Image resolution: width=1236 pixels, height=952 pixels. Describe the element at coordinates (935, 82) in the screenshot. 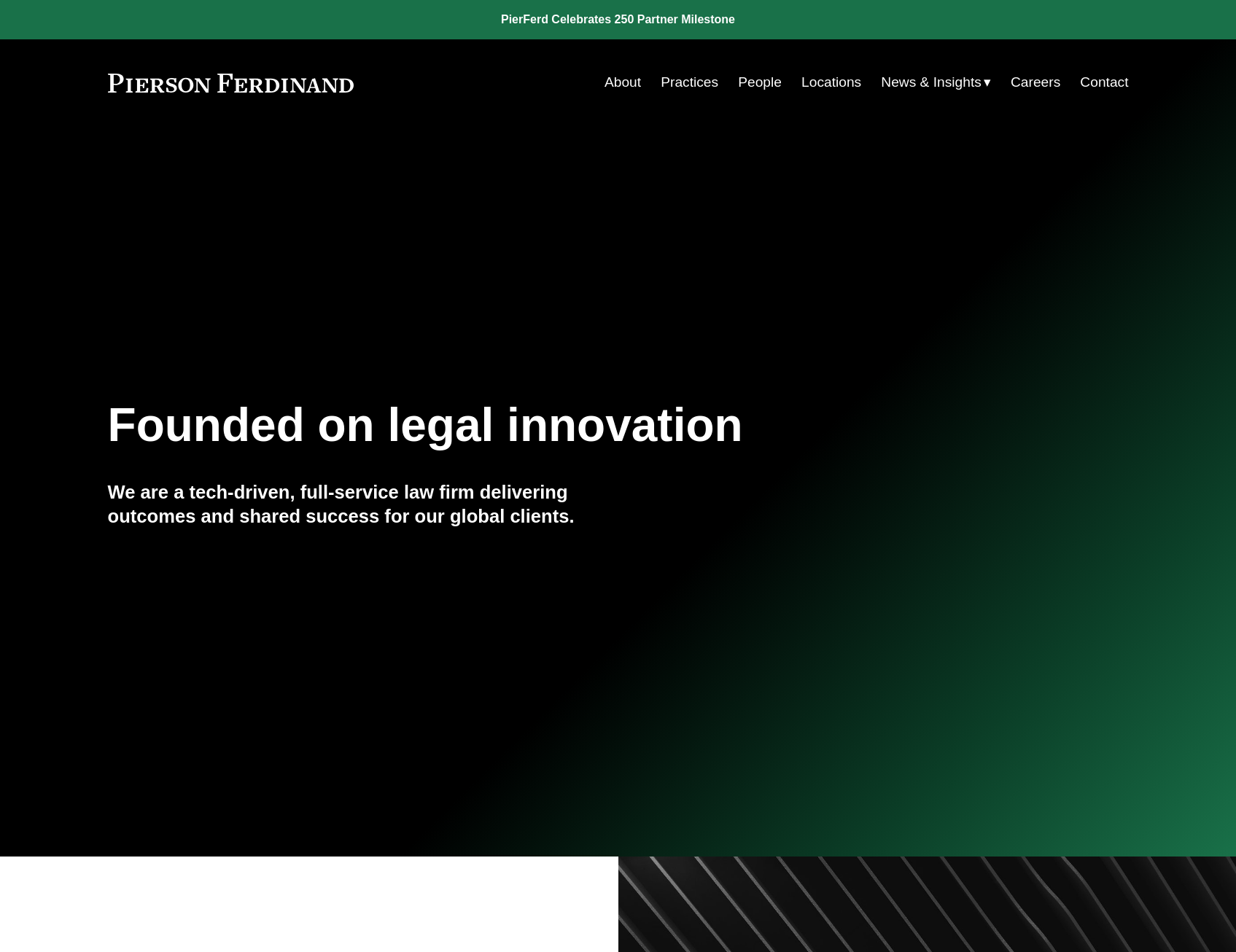

I see `a: folder dropdown` at that location.